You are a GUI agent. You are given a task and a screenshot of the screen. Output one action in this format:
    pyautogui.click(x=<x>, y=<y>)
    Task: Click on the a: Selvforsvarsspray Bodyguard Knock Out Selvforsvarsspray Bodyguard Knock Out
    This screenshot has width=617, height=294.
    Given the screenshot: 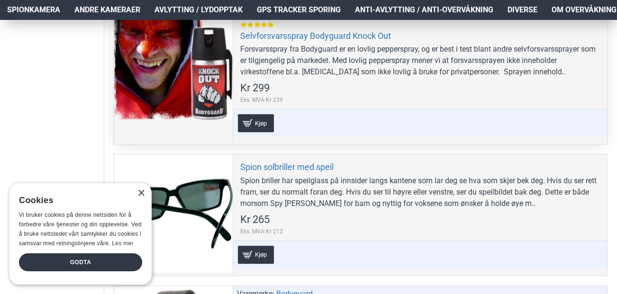 What is the action you would take?
    pyautogui.click(x=173, y=61)
    